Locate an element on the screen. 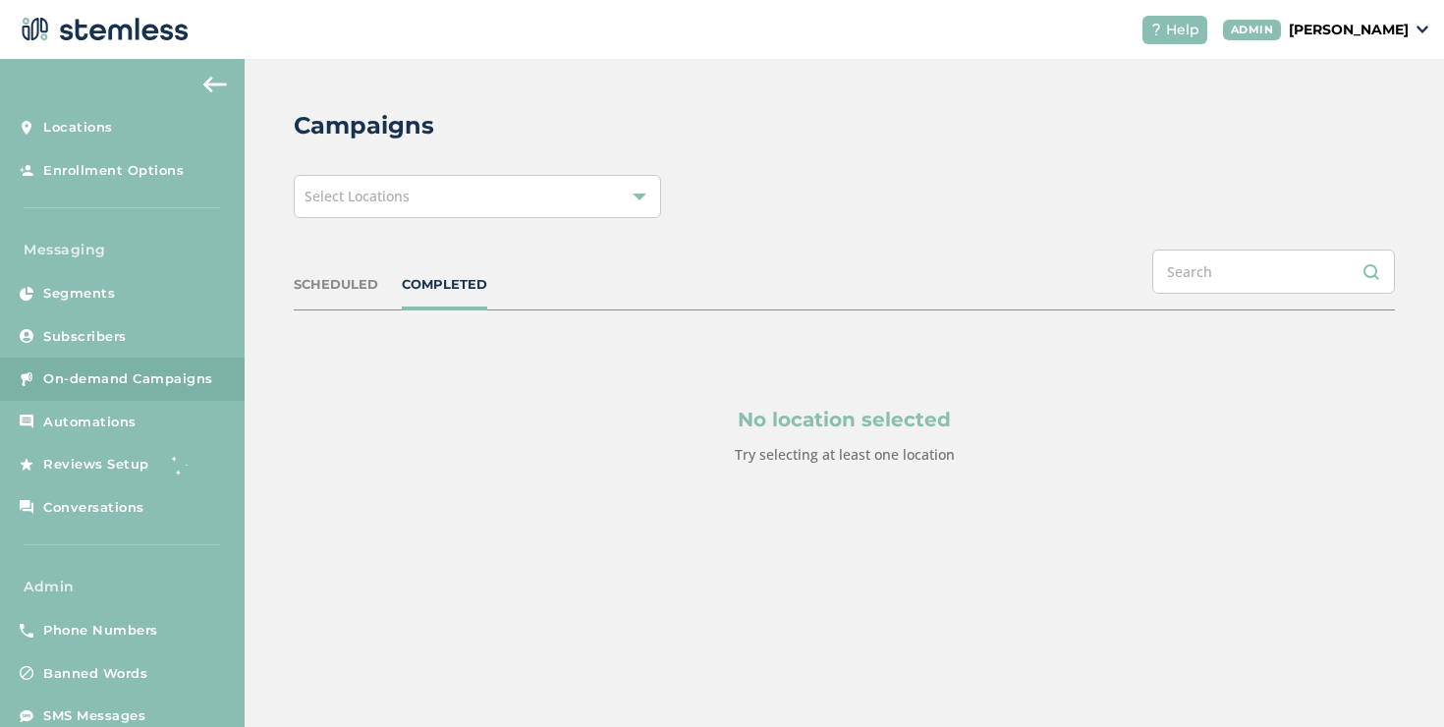  img: icon-help-white-03924b79.svg is located at coordinates (1156, 29).